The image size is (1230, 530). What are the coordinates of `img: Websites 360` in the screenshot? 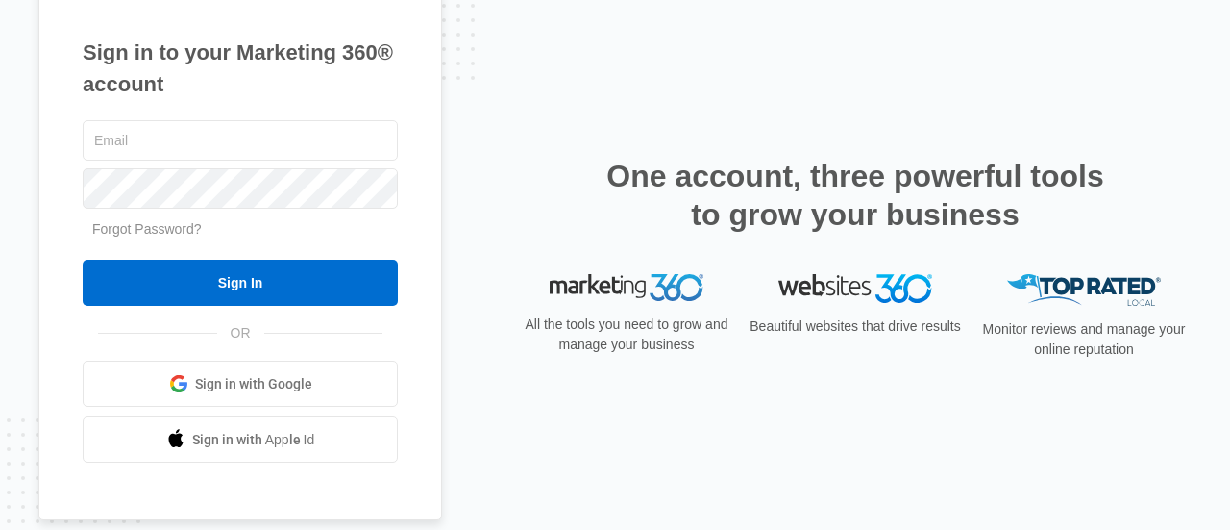 It's located at (855, 287).